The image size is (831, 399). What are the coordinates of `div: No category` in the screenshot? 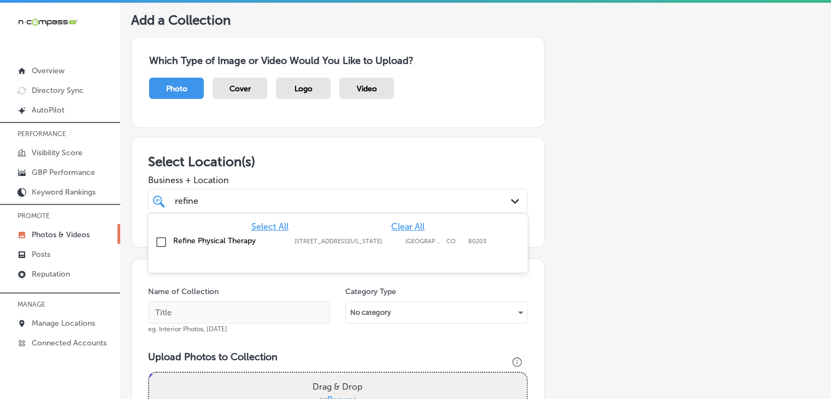 It's located at (436, 313).